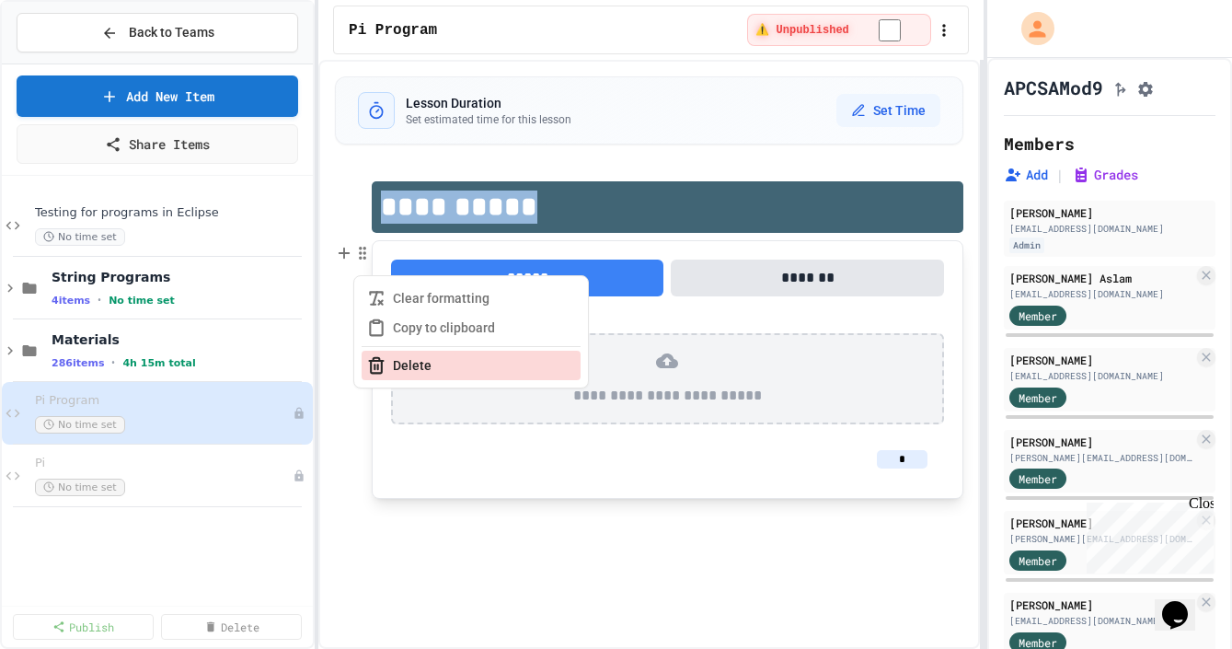  Describe the element at coordinates (157, 144) in the screenshot. I see `a: Share Items` at that location.